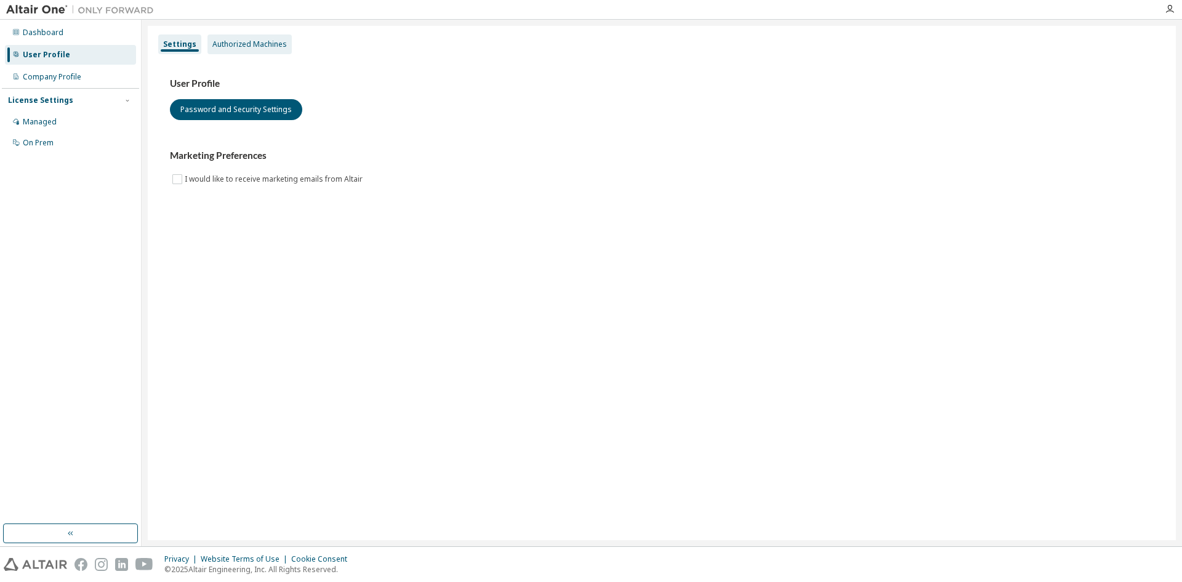 The height and width of the screenshot is (582, 1182). What do you see at coordinates (662, 156) in the screenshot?
I see `h3: Marketing Preferences` at bounding box center [662, 156].